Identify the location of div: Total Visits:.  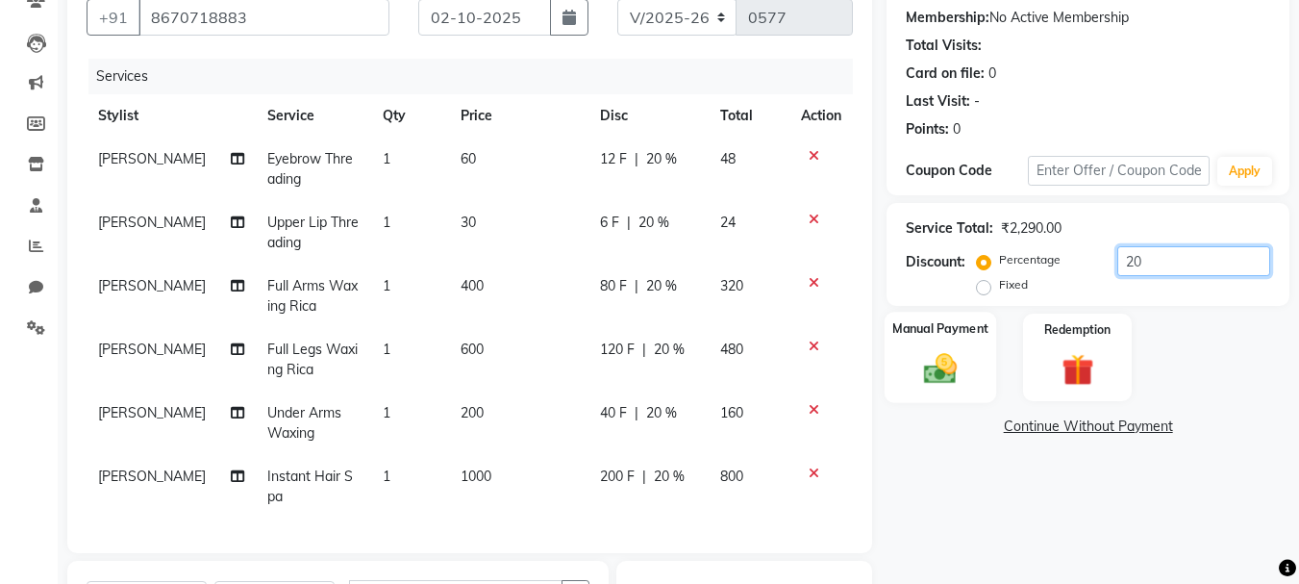
(943, 45).